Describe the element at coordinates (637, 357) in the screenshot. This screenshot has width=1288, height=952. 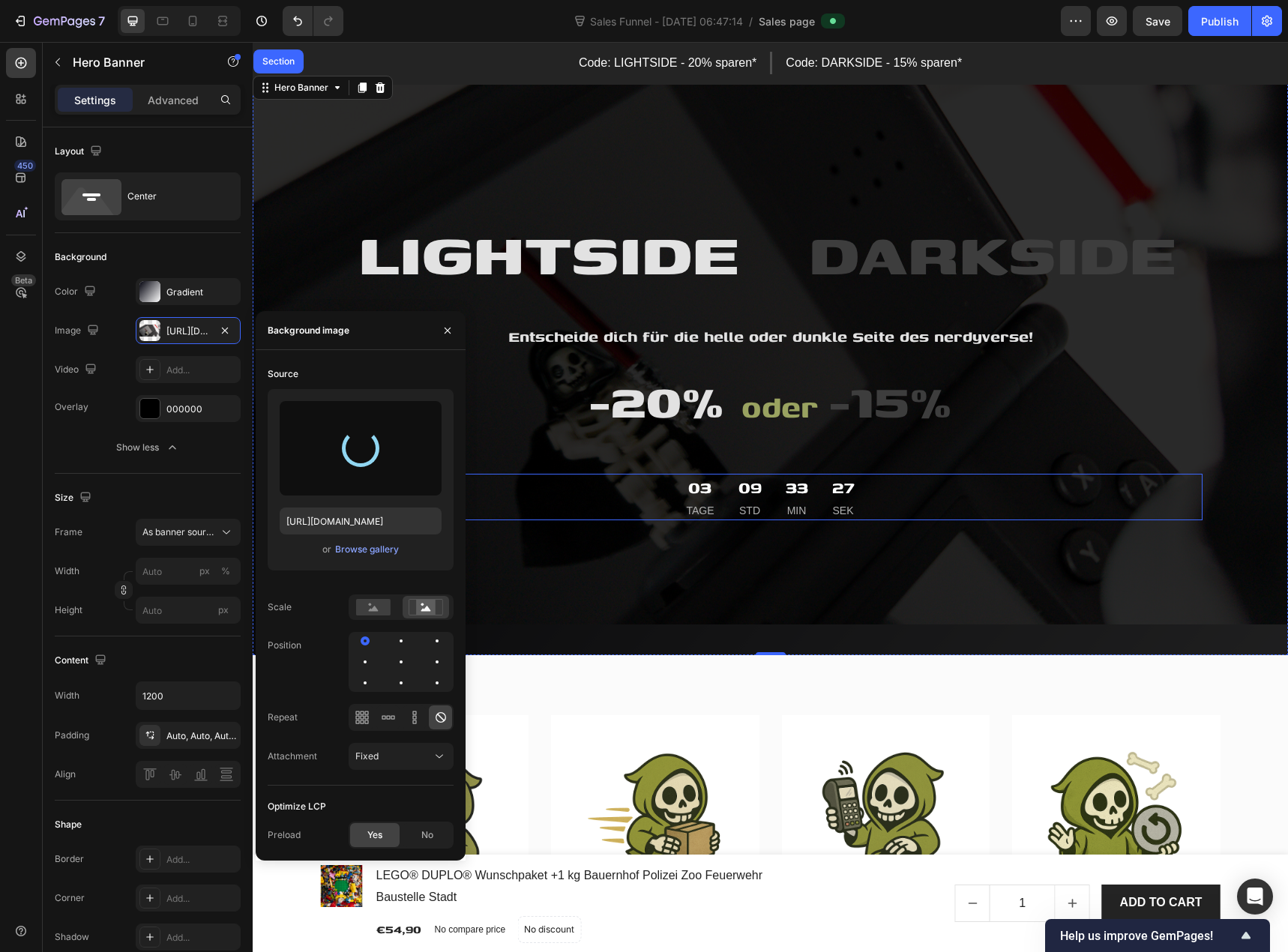
I see `span: -15%` at that location.